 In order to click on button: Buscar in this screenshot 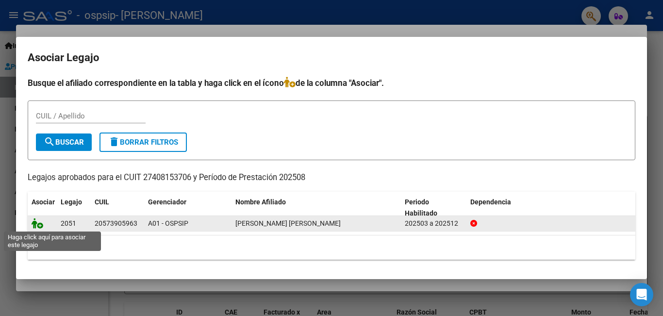, I will do `click(64, 142)`.